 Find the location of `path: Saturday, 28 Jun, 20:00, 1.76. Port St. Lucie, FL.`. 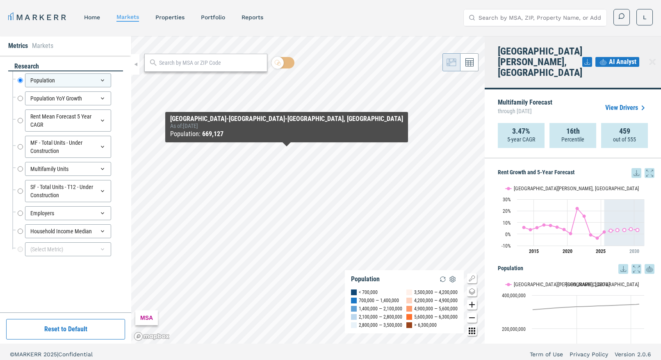

path: Saturday, 28 Jun, 20:00, 1.76. Port St. Lucie, FL. is located at coordinates (604, 232).